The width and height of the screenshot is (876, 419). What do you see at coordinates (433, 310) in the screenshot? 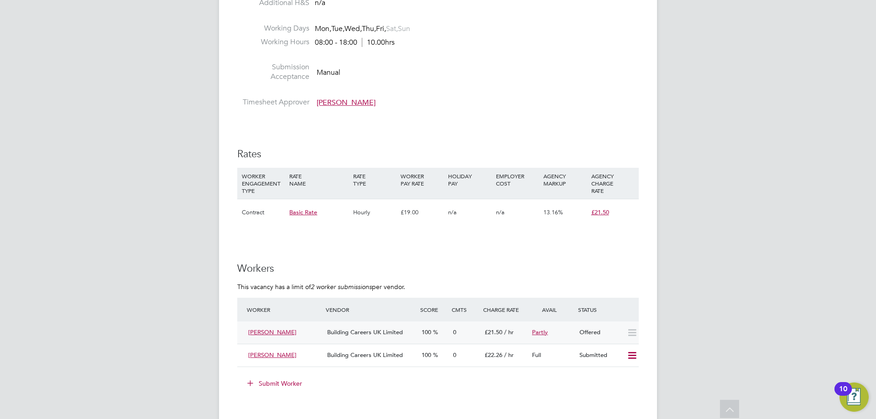
I see `div: Score` at bounding box center [433, 310].